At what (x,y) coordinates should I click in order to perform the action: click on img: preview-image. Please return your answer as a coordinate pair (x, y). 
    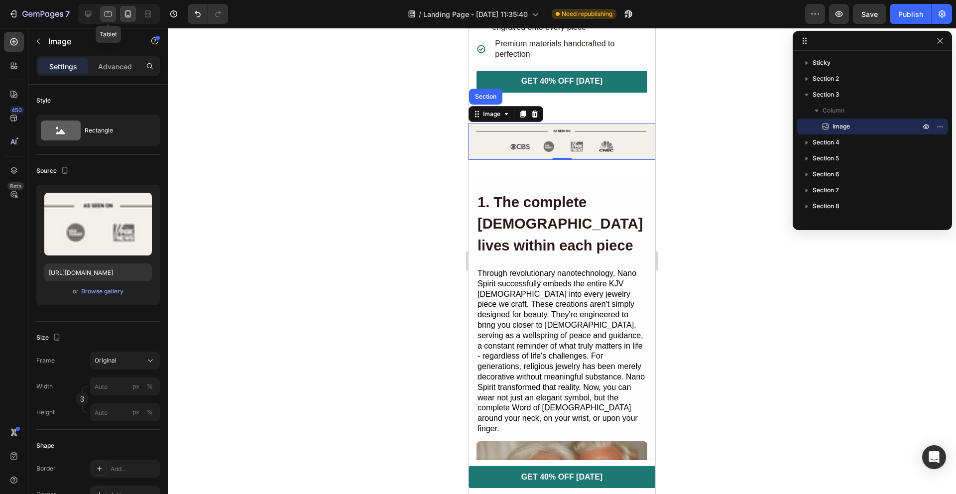
    Looking at the image, I should click on (98, 224).